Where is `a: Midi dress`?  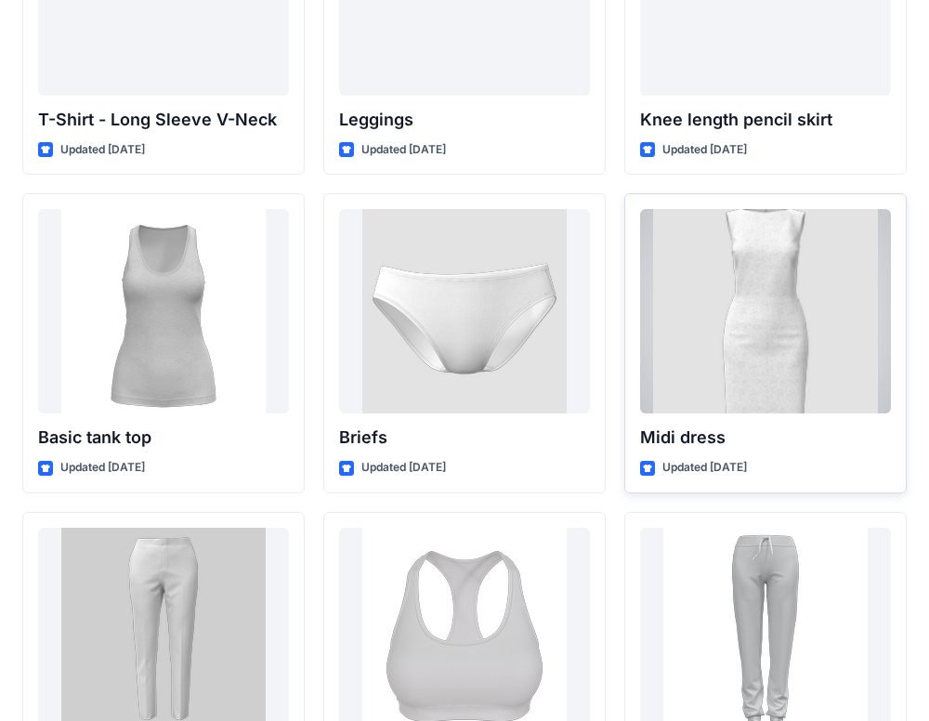
a: Midi dress is located at coordinates (765, 311).